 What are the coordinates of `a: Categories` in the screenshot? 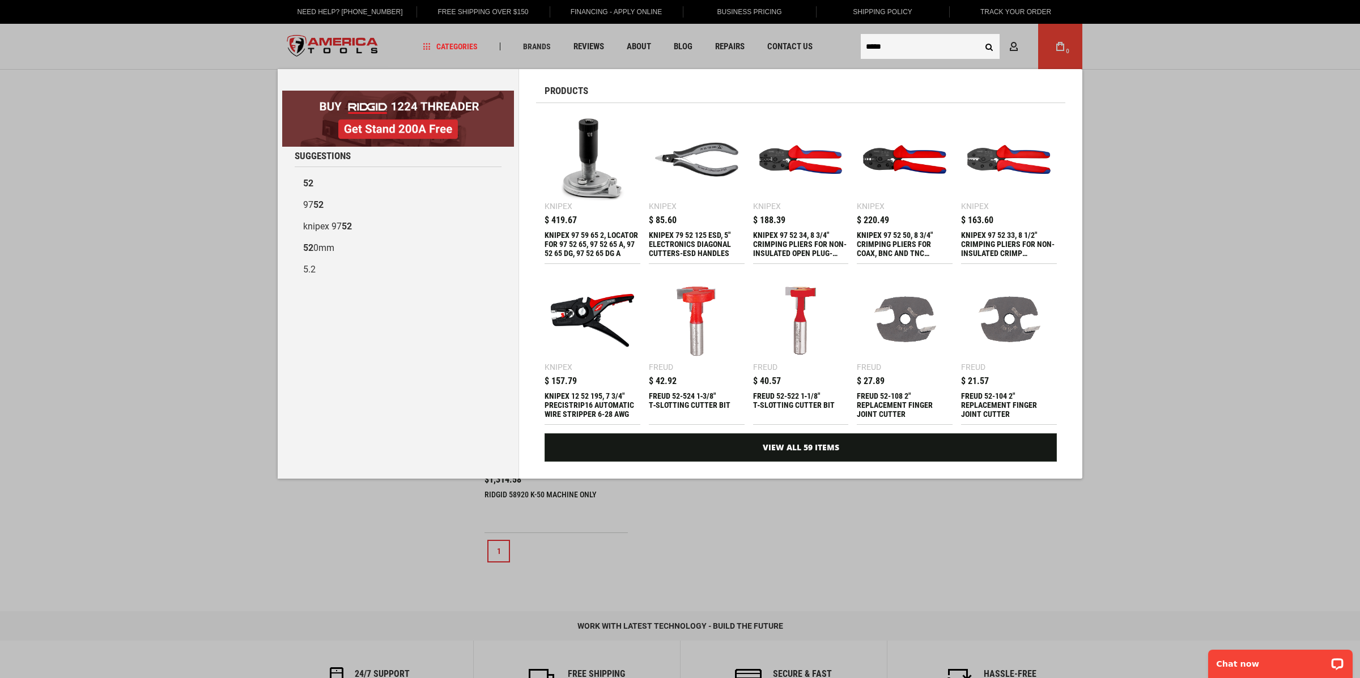 It's located at (450, 46).